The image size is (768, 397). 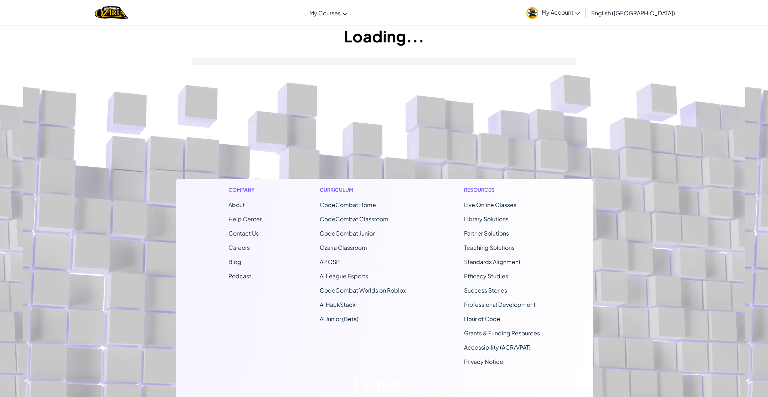 I want to click on a: Library Solutions, so click(x=486, y=219).